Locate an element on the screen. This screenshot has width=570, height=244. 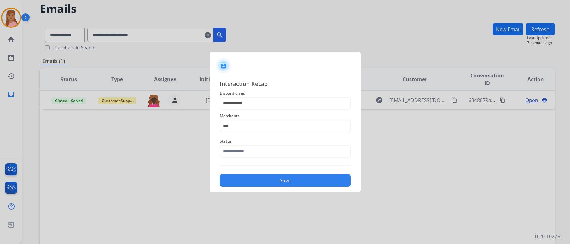
span: Interaction Recap is located at coordinates (285, 84).